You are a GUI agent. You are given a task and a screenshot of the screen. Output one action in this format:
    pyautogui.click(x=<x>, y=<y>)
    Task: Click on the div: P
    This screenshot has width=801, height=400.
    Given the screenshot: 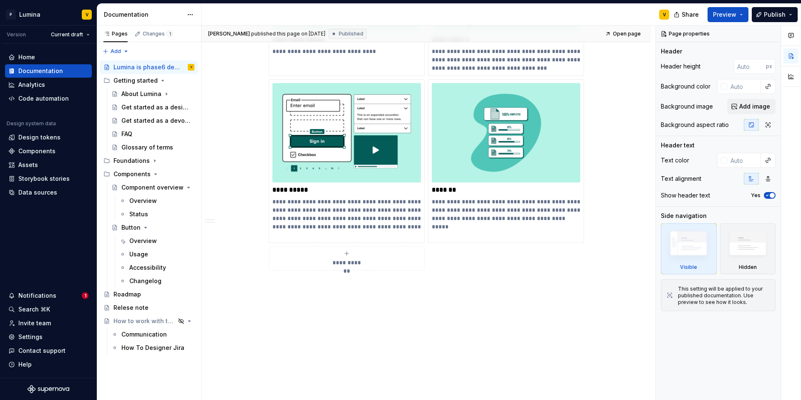 What is the action you would take?
    pyautogui.click(x=11, y=15)
    